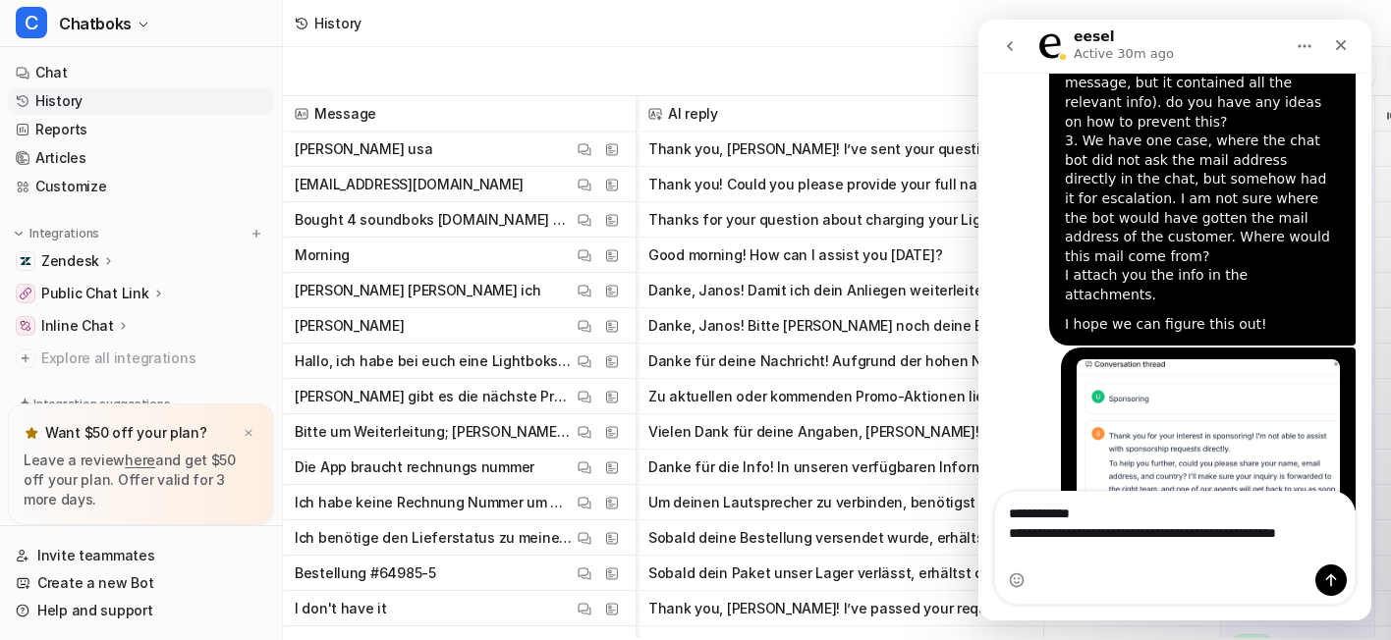 Image resolution: width=1391 pixels, height=640 pixels. Describe the element at coordinates (353, 561) in the screenshot. I see `button: Send a message…` at that location.